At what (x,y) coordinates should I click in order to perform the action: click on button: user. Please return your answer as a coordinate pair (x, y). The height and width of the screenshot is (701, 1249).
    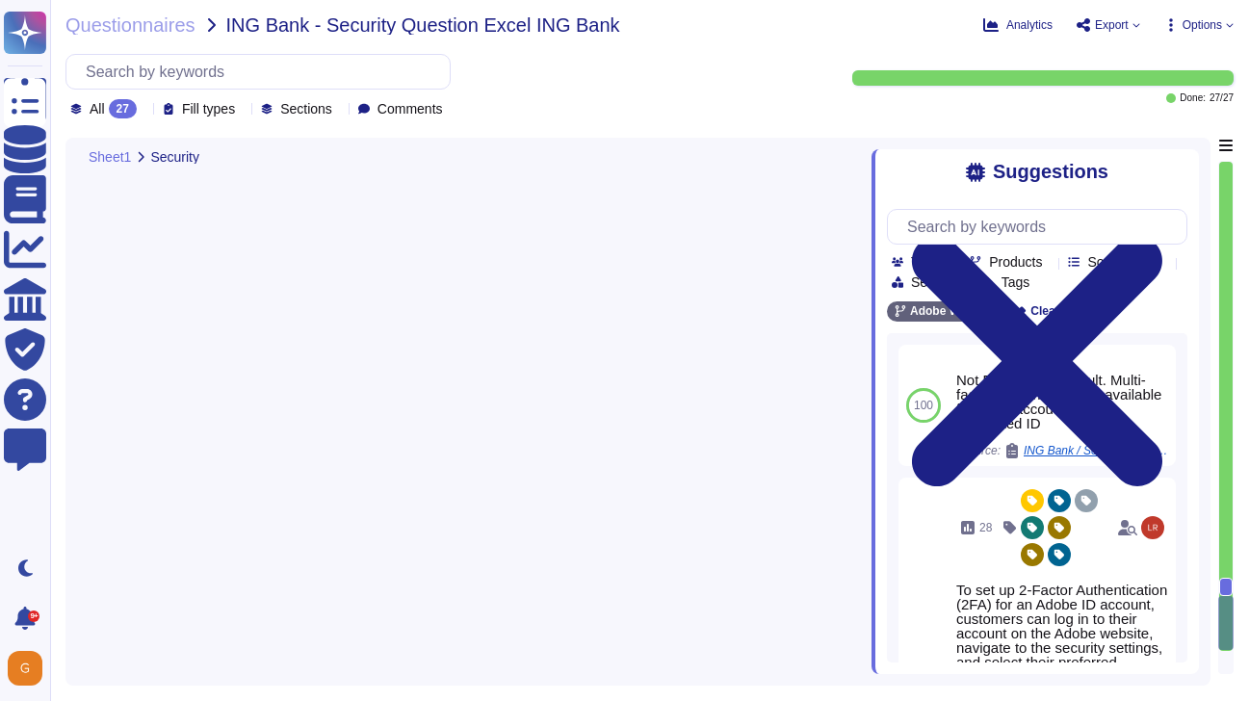
    Looking at the image, I should click on (30, 669).